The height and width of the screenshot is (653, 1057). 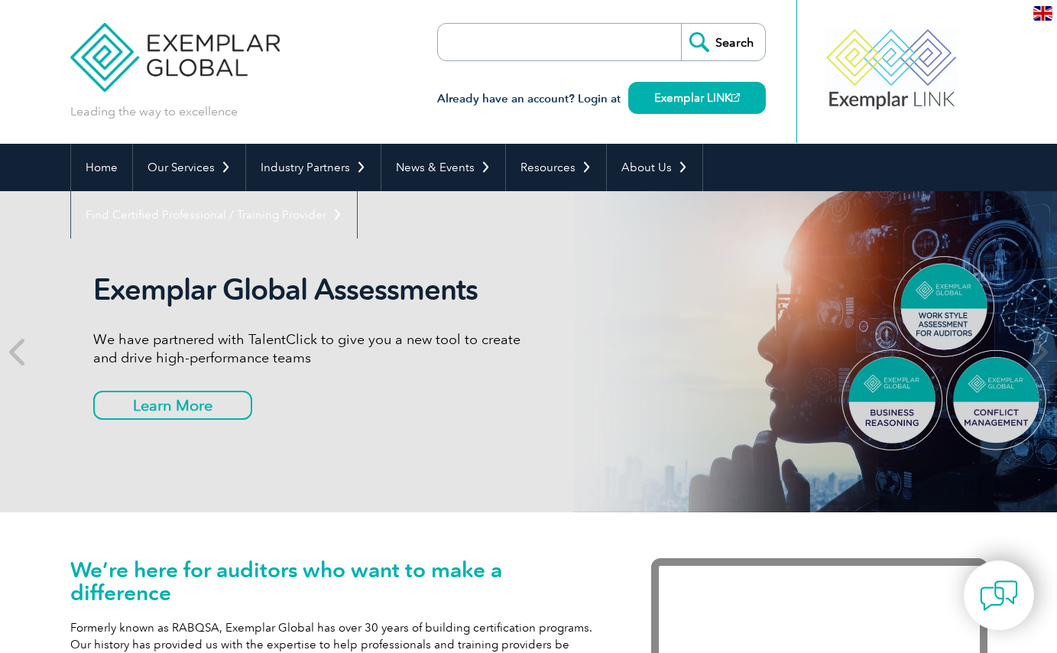 I want to click on h1: We’re here for auditors who want to make a difference, so click(x=338, y=581).